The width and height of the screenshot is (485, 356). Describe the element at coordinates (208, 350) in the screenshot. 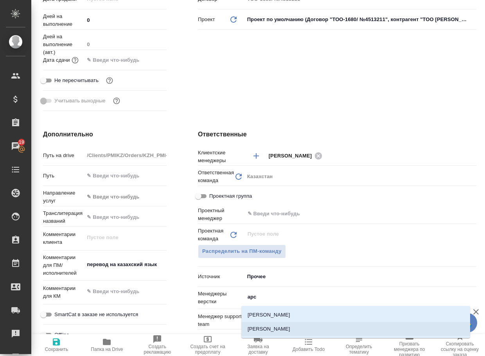

I see `span: Создать счет на предоплату` at that location.